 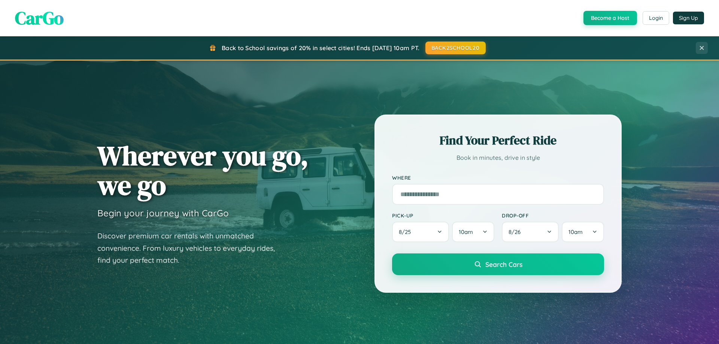 I want to click on p: Book in minutes, drive in style, so click(x=498, y=158).